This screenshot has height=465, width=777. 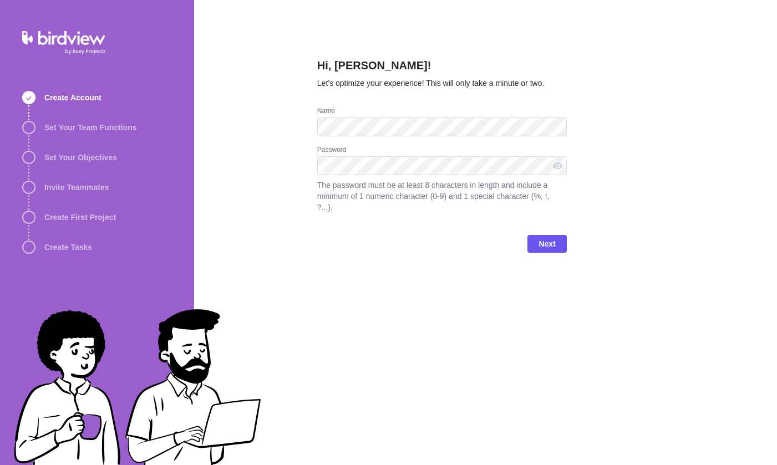 I want to click on span: Next, so click(x=547, y=244).